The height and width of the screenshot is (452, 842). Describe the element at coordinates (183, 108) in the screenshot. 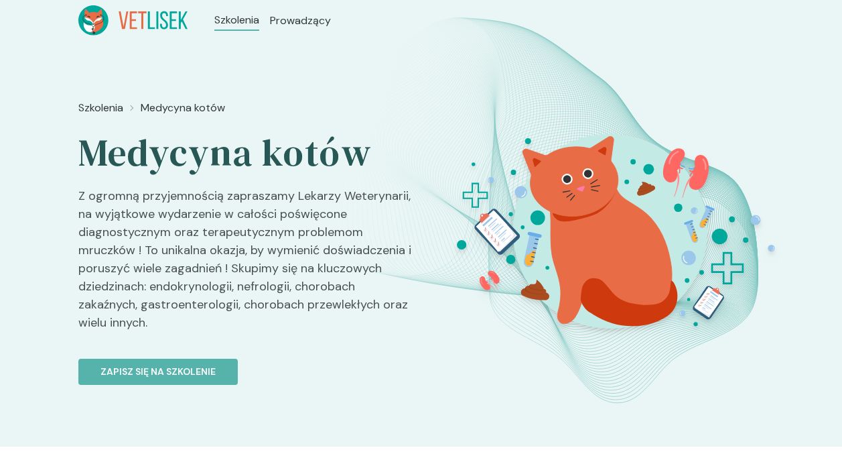

I see `span: Medycyna kotów` at that location.